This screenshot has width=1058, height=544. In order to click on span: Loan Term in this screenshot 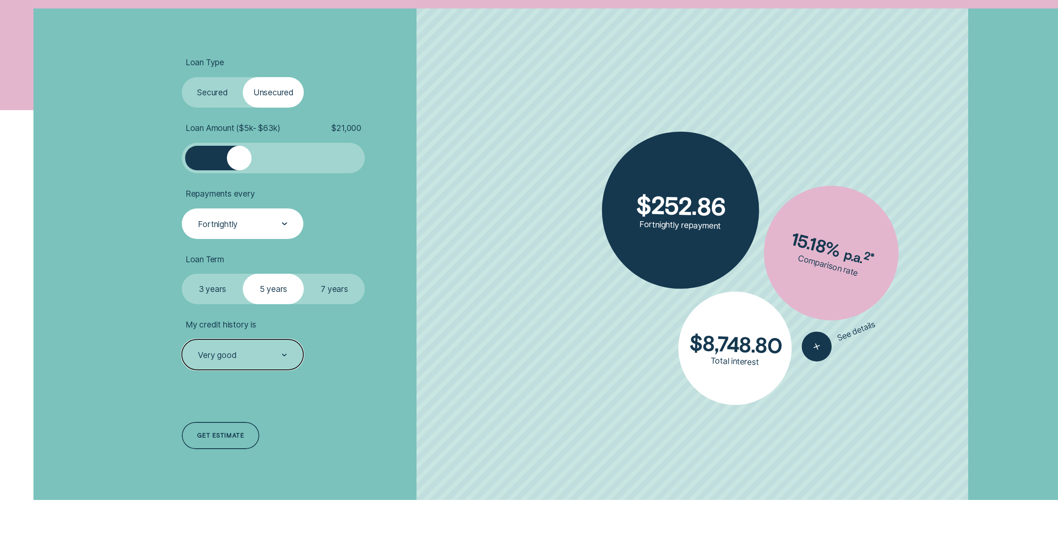, I will do `click(205, 259)`.